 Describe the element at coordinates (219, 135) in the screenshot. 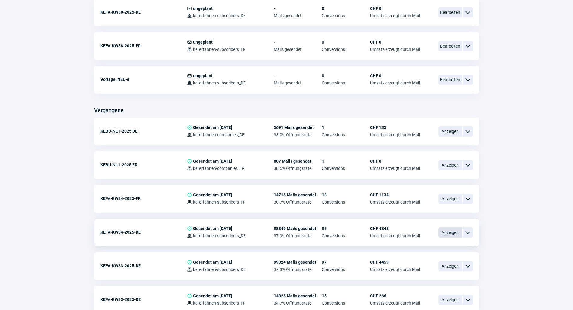

I see `span: kellerfahnen-companies_DE` at that location.